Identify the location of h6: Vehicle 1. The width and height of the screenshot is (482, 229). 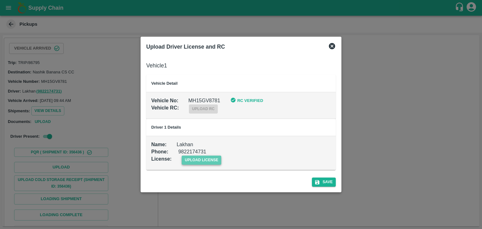
(241, 66).